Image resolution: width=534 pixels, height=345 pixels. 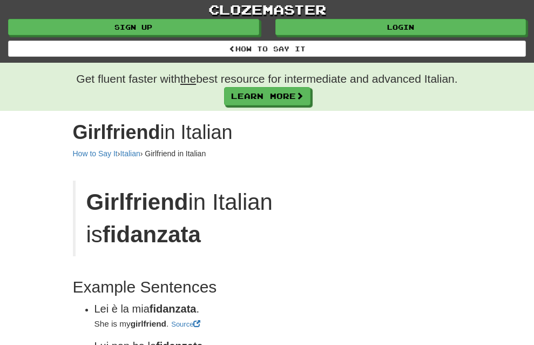 I want to click on a: Italian, so click(x=130, y=153).